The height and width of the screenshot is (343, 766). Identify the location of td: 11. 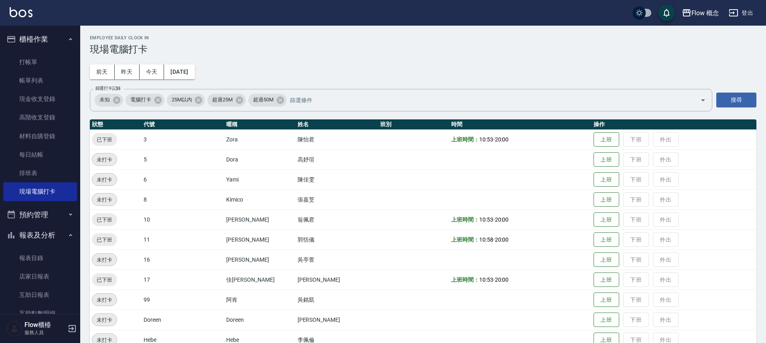
(183, 240).